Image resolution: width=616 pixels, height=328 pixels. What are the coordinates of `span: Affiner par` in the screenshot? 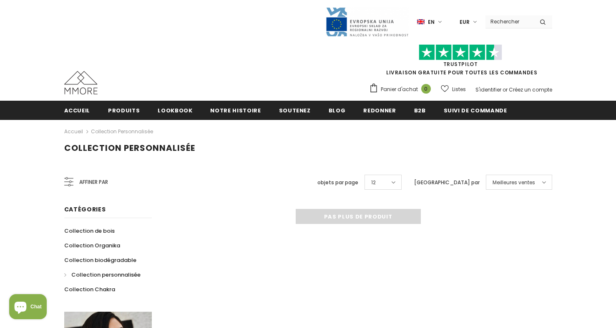 It's located at (93, 182).